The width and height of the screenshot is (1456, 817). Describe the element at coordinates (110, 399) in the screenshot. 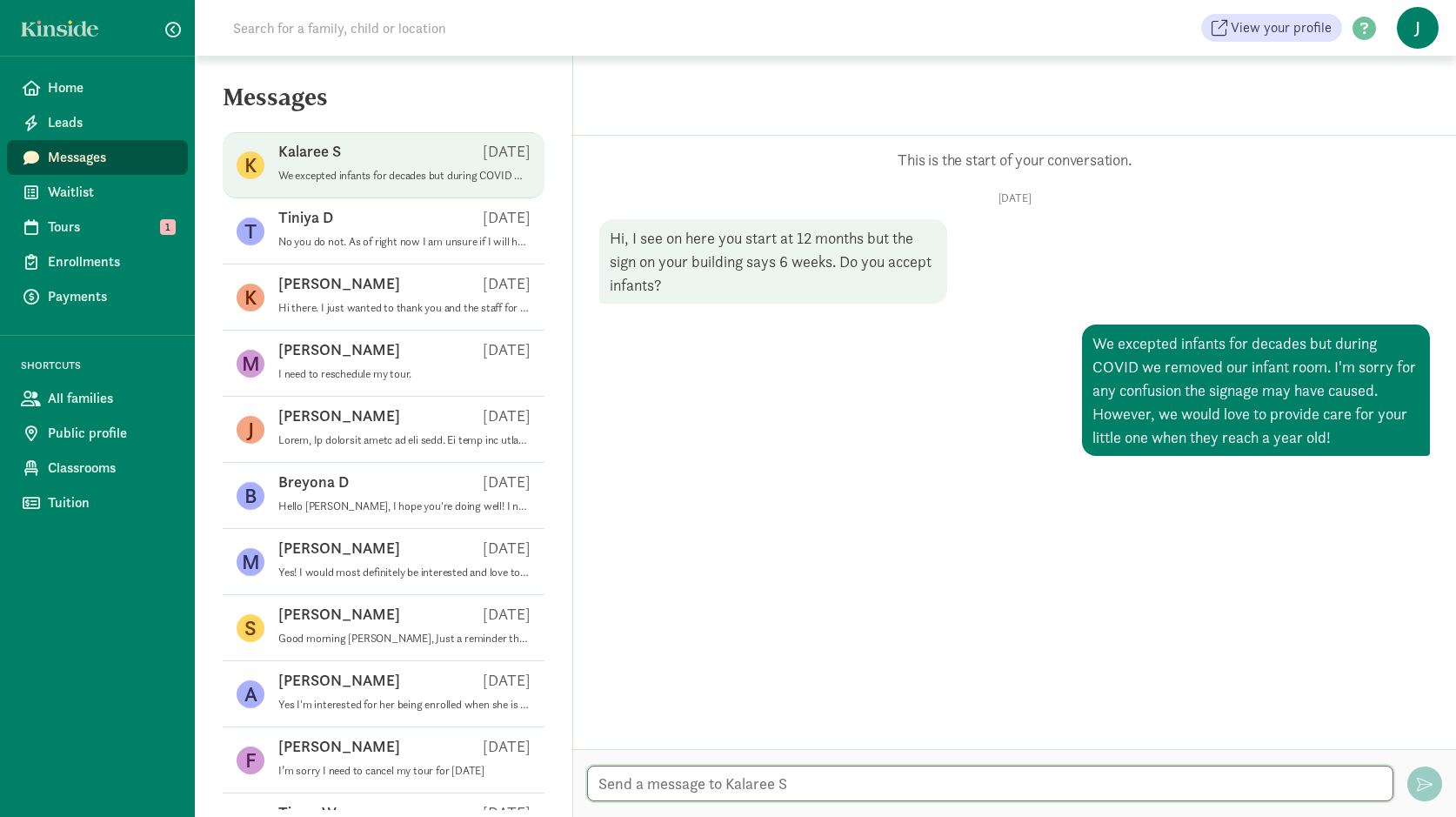

I see `span: All families` at that location.